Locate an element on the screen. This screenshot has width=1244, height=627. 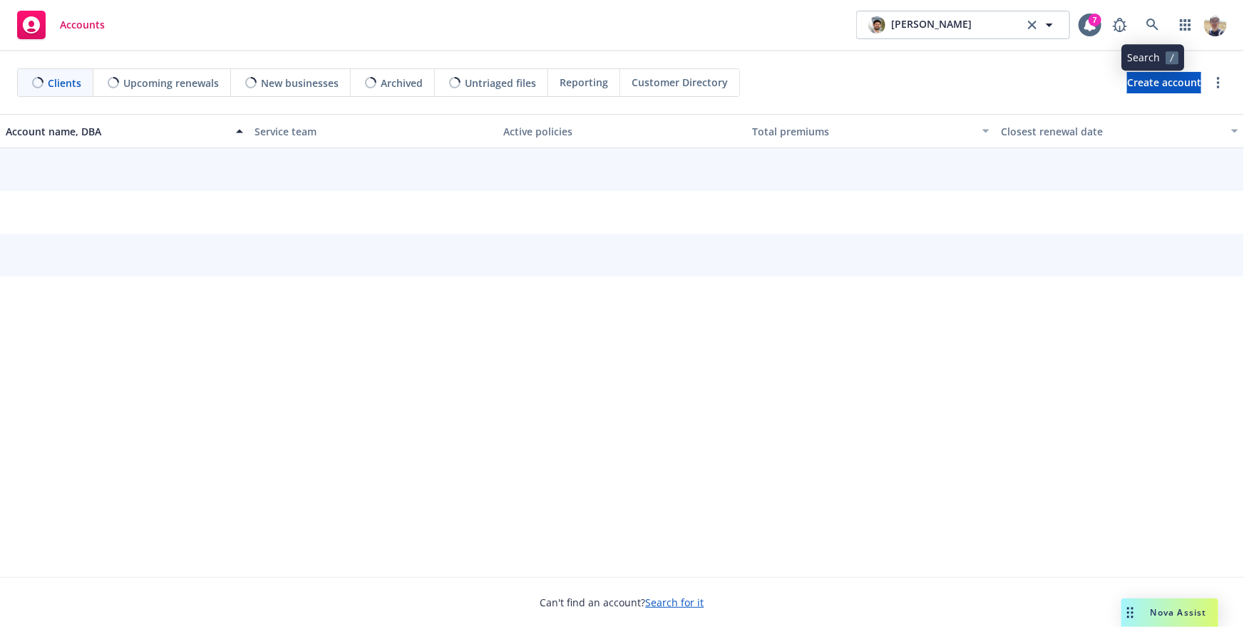
div: Closest renewal date is located at coordinates (1111, 131).